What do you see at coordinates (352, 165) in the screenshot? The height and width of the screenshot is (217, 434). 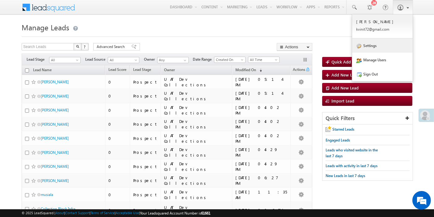 I see `span: Leads with activity in last 7 days` at bounding box center [352, 165].